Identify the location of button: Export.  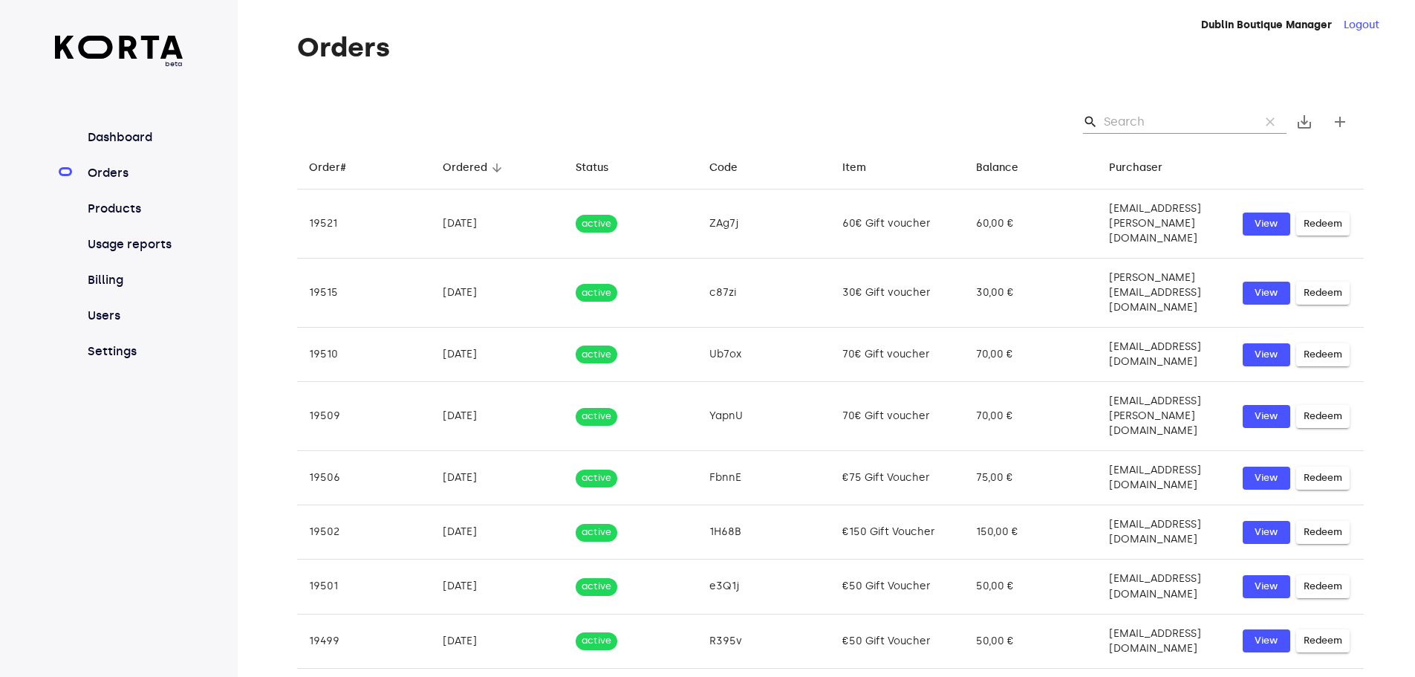
(1304, 122).